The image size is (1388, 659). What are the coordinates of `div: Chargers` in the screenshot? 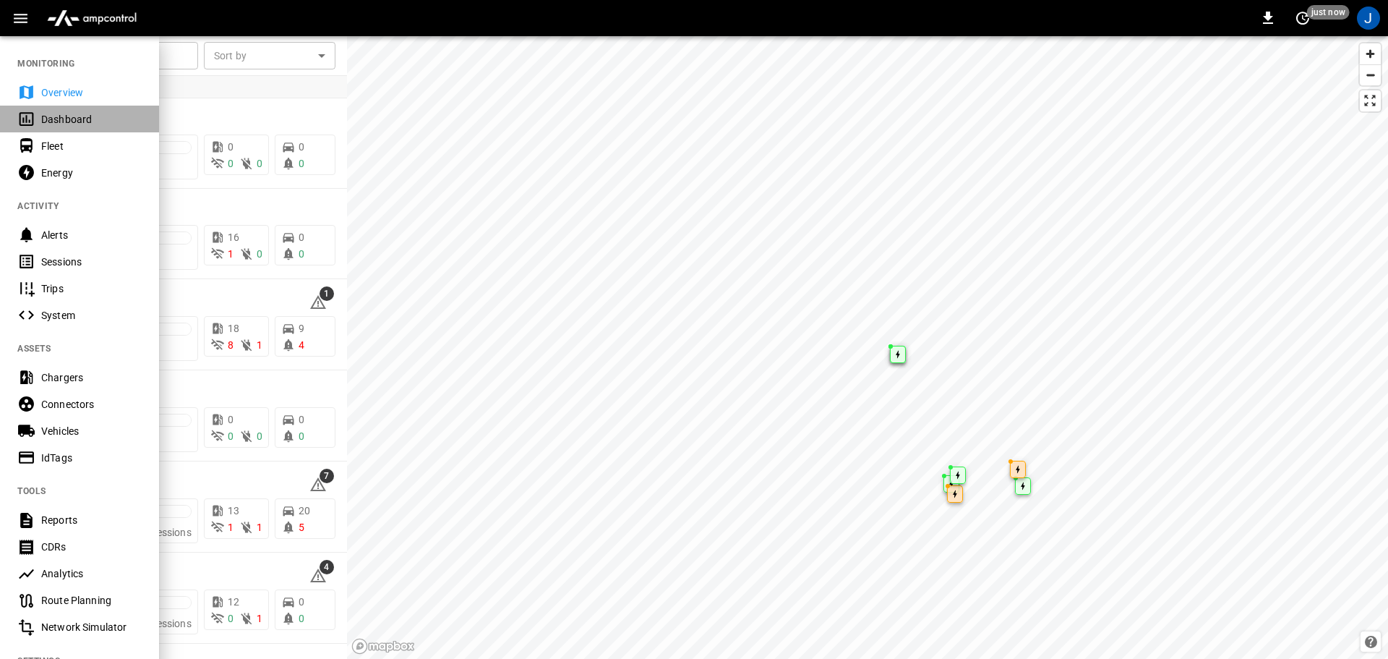 It's located at (91, 377).